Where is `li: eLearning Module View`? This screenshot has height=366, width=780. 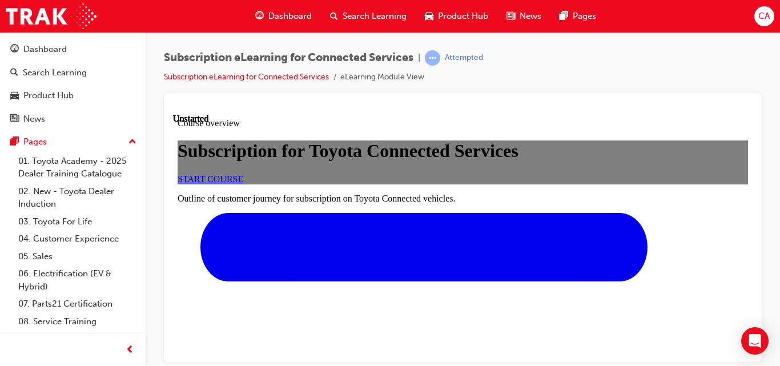 li: eLearning Module View is located at coordinates (382, 77).